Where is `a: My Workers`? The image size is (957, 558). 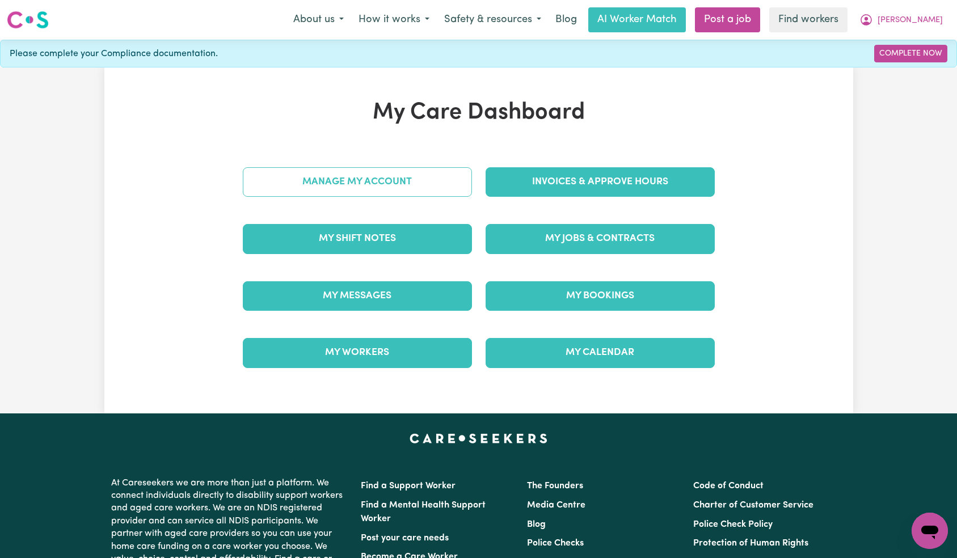
a: My Workers is located at coordinates (357, 353).